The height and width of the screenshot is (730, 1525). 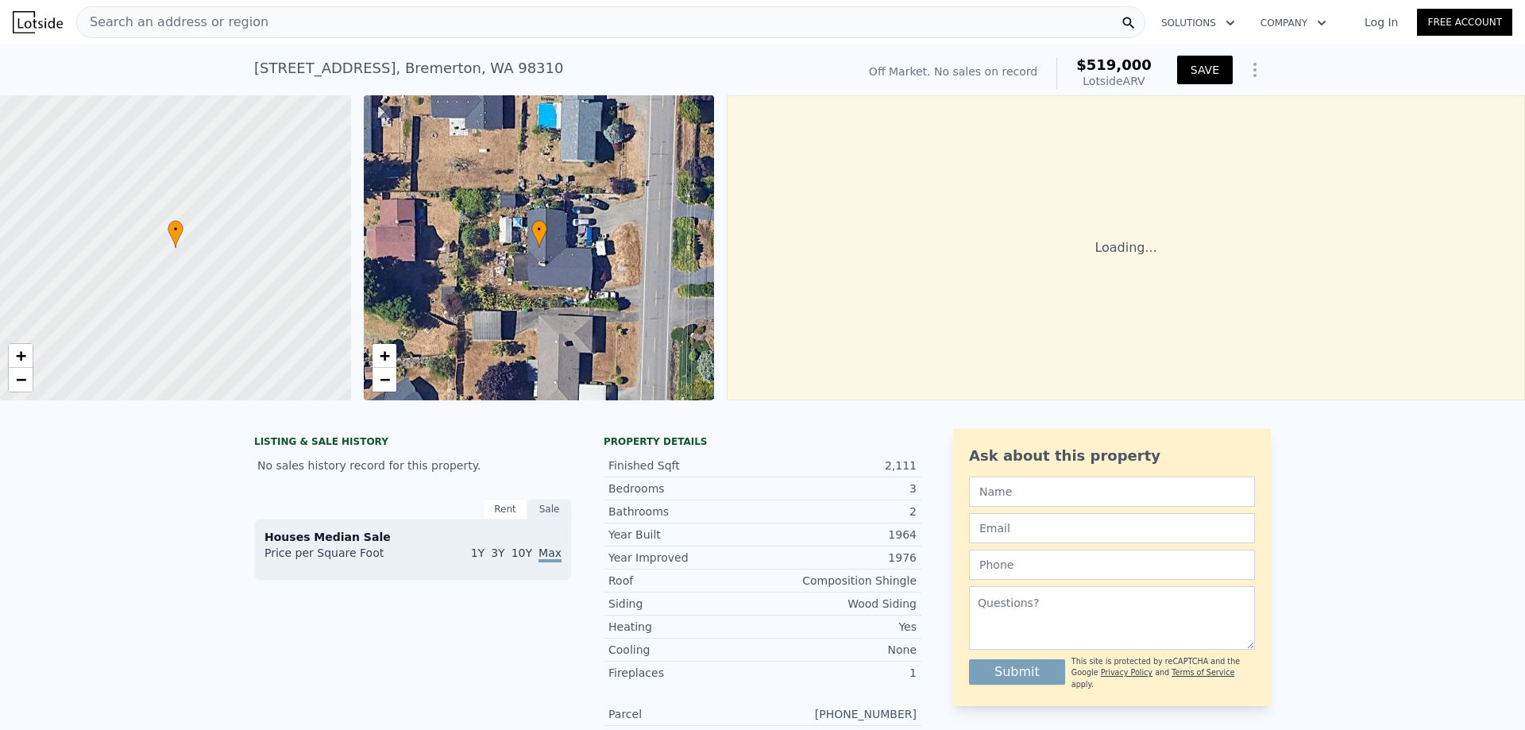 What do you see at coordinates (685, 673) in the screenshot?
I see `div: Fireplaces` at bounding box center [685, 673].